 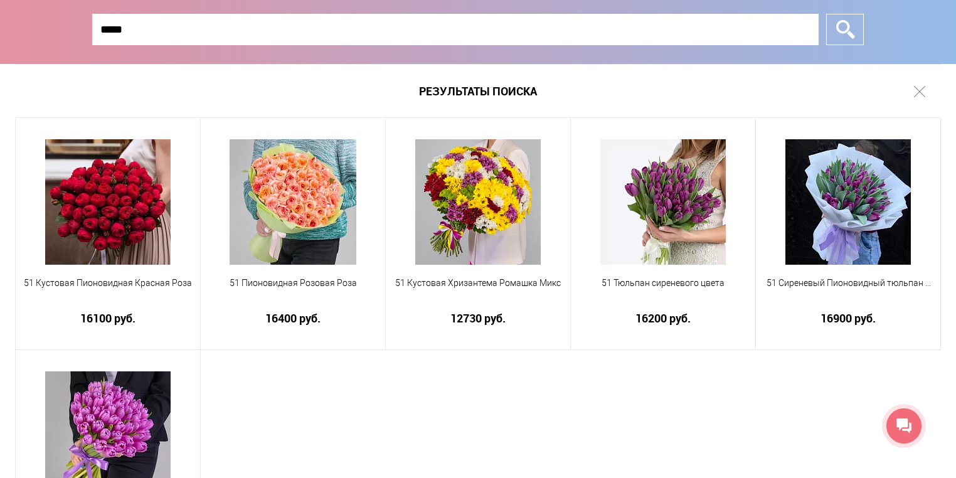 What do you see at coordinates (848, 202) in the screenshot?
I see `img: 51 Сиреневый Пионовидный тюльпан в дизайнерской упаковке` at bounding box center [848, 202].